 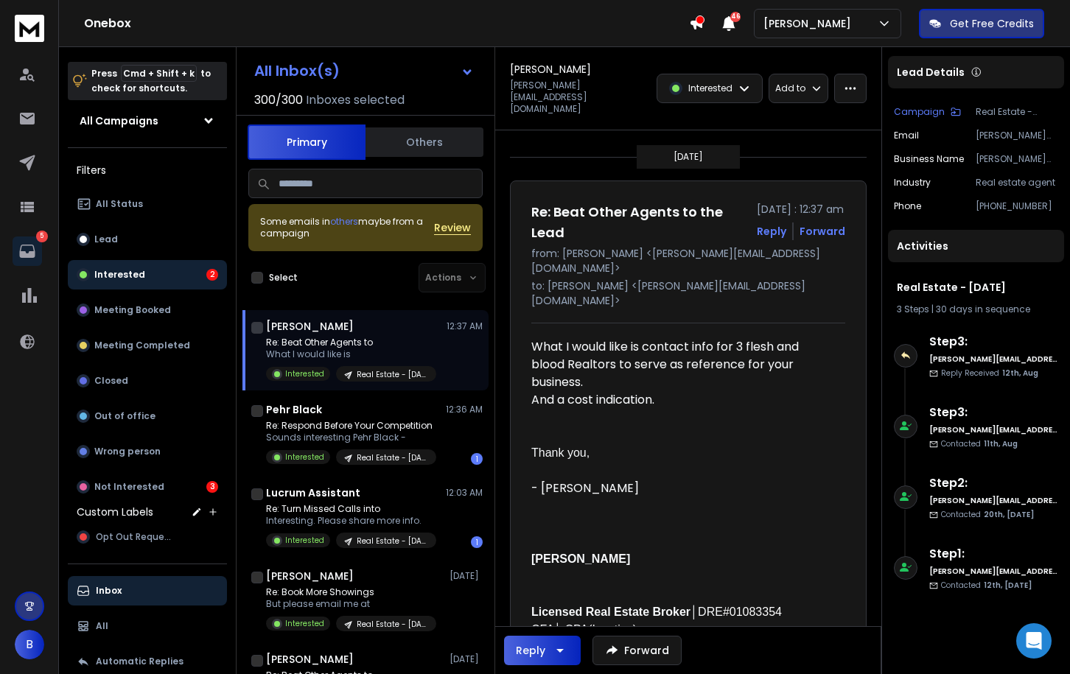 I want to click on button: Not Interested3, so click(x=147, y=487).